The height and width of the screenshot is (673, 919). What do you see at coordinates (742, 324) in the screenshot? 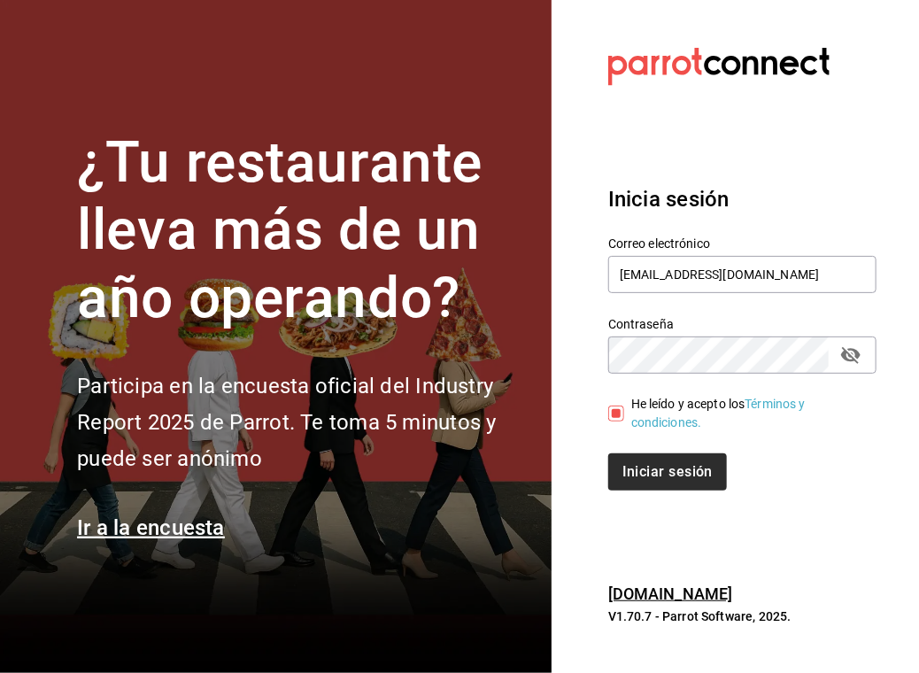
I see `label: Contraseña` at bounding box center [742, 324].